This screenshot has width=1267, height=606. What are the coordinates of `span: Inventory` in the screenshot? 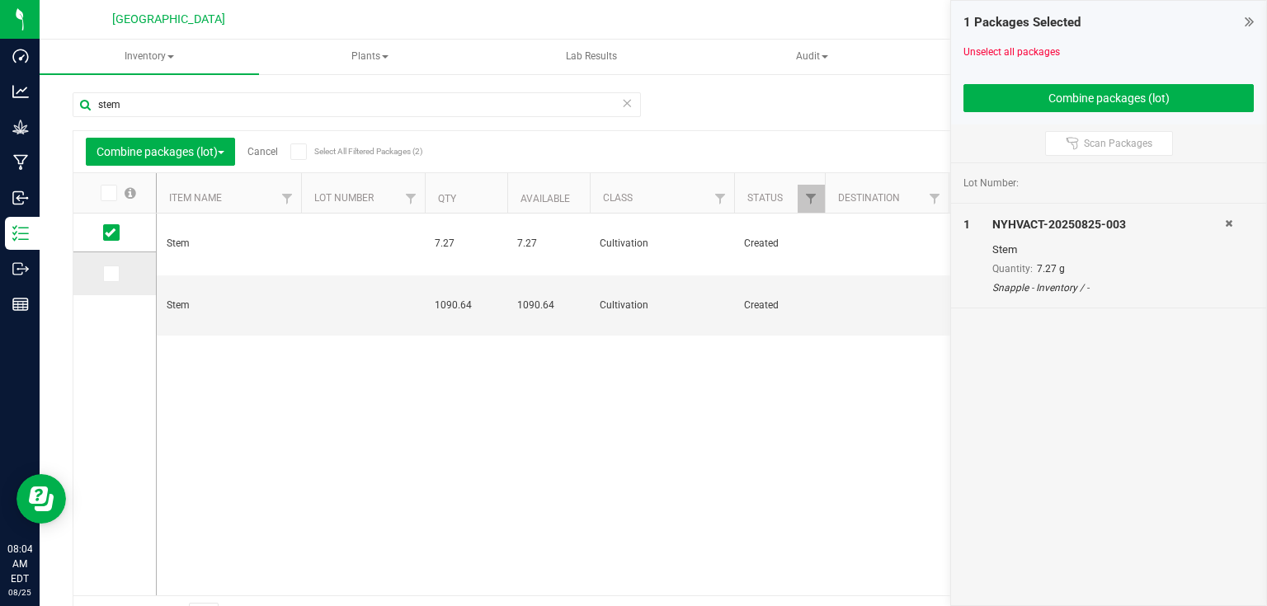 It's located at (149, 57).